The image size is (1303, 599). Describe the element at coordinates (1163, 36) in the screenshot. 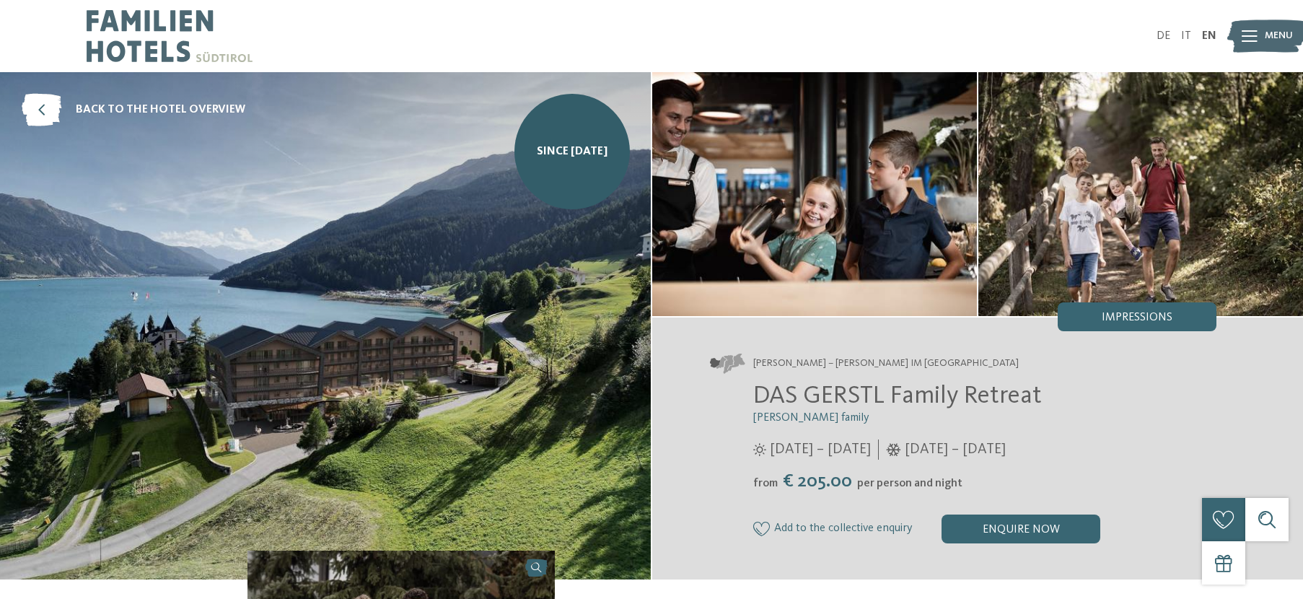

I see `a: DE` at that location.